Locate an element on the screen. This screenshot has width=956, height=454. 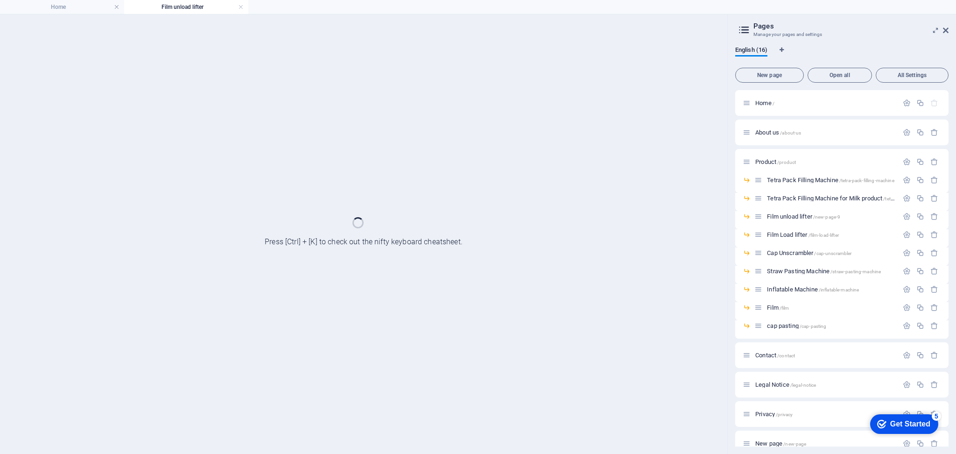
span: /tetra-pack-filling-machine is located at coordinates (866, 180).